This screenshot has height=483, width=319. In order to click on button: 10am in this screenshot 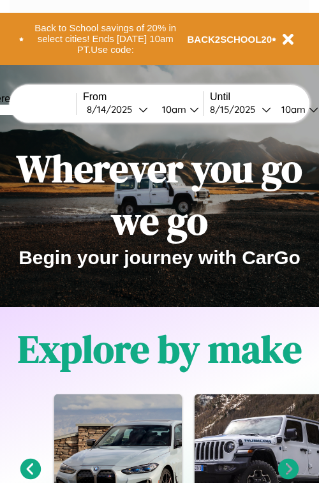, I will do `click(177, 109)`.